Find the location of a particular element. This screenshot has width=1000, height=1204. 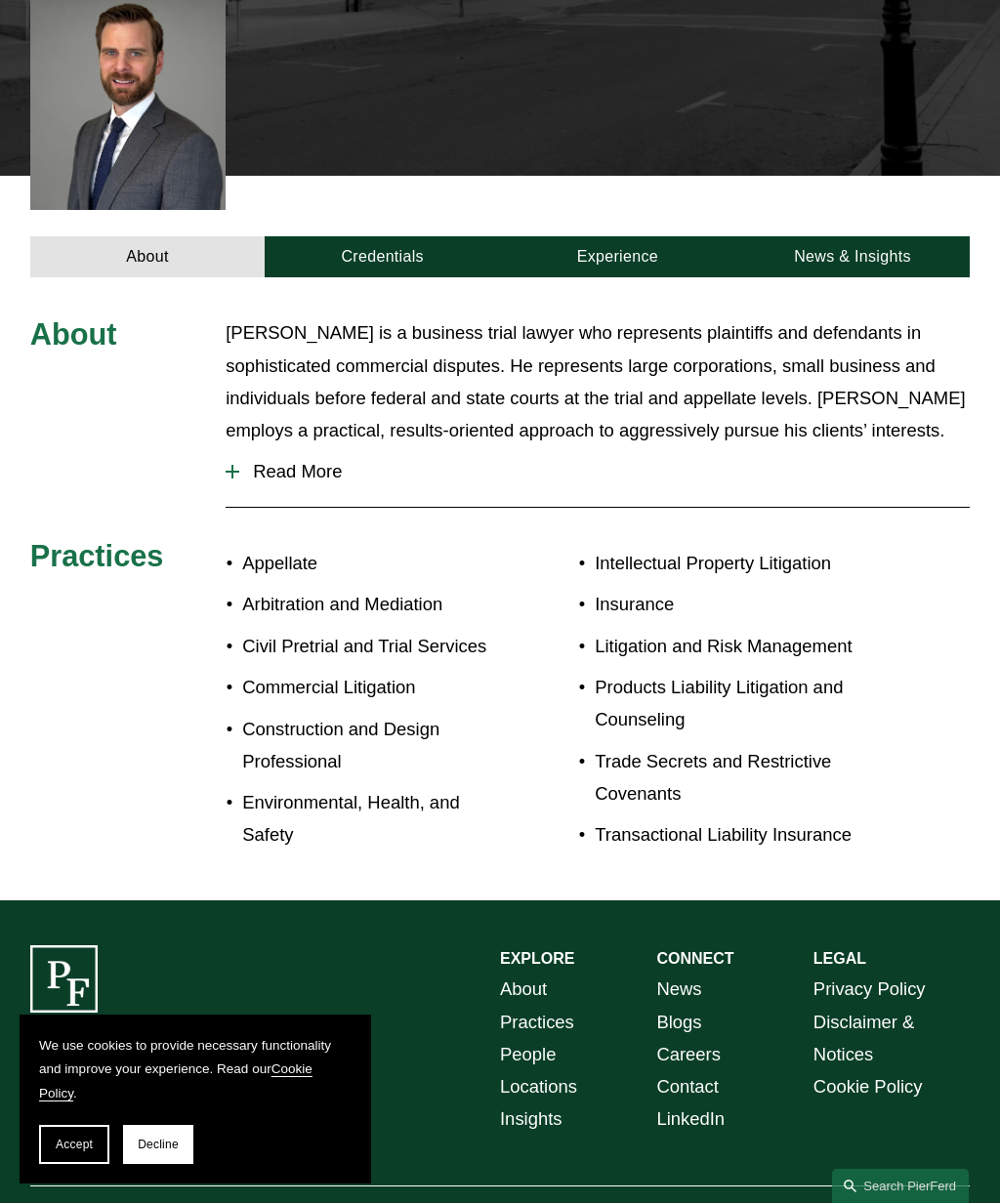

button: Accept is located at coordinates (75, 1145).